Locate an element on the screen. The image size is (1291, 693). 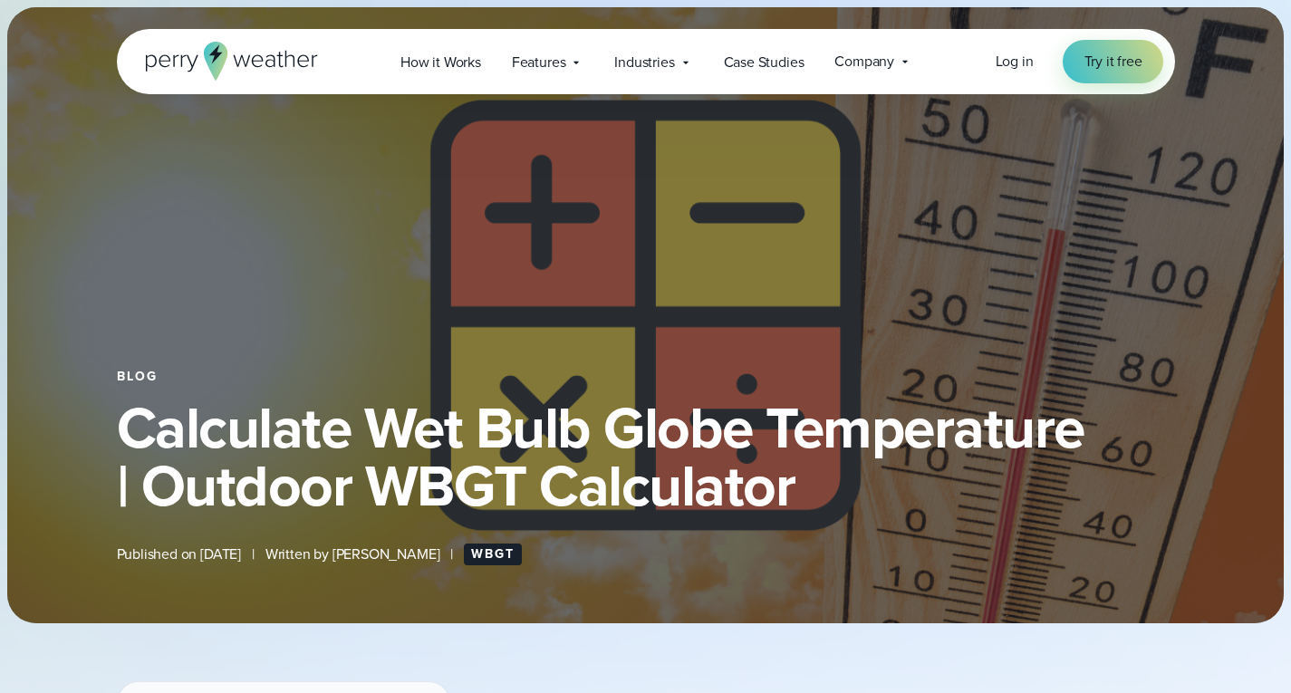
span: Industries is located at coordinates (644, 63).